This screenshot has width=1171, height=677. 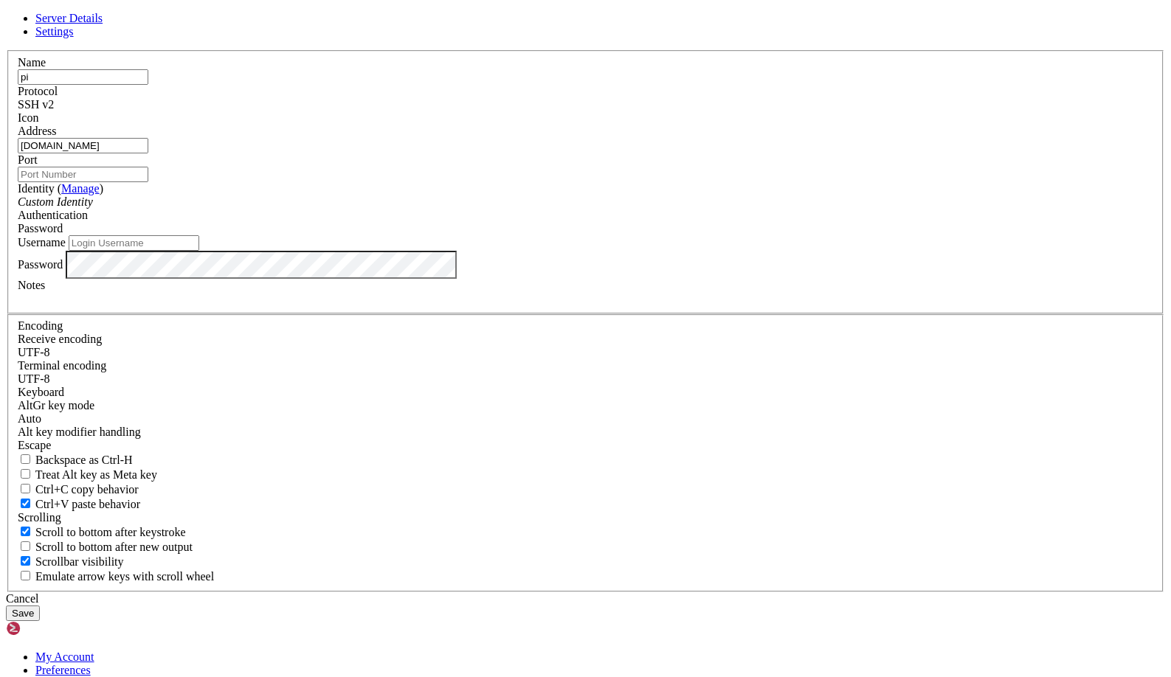 I want to click on label: Whether to scroll to the bottom on any keystroke., so click(x=102, y=532).